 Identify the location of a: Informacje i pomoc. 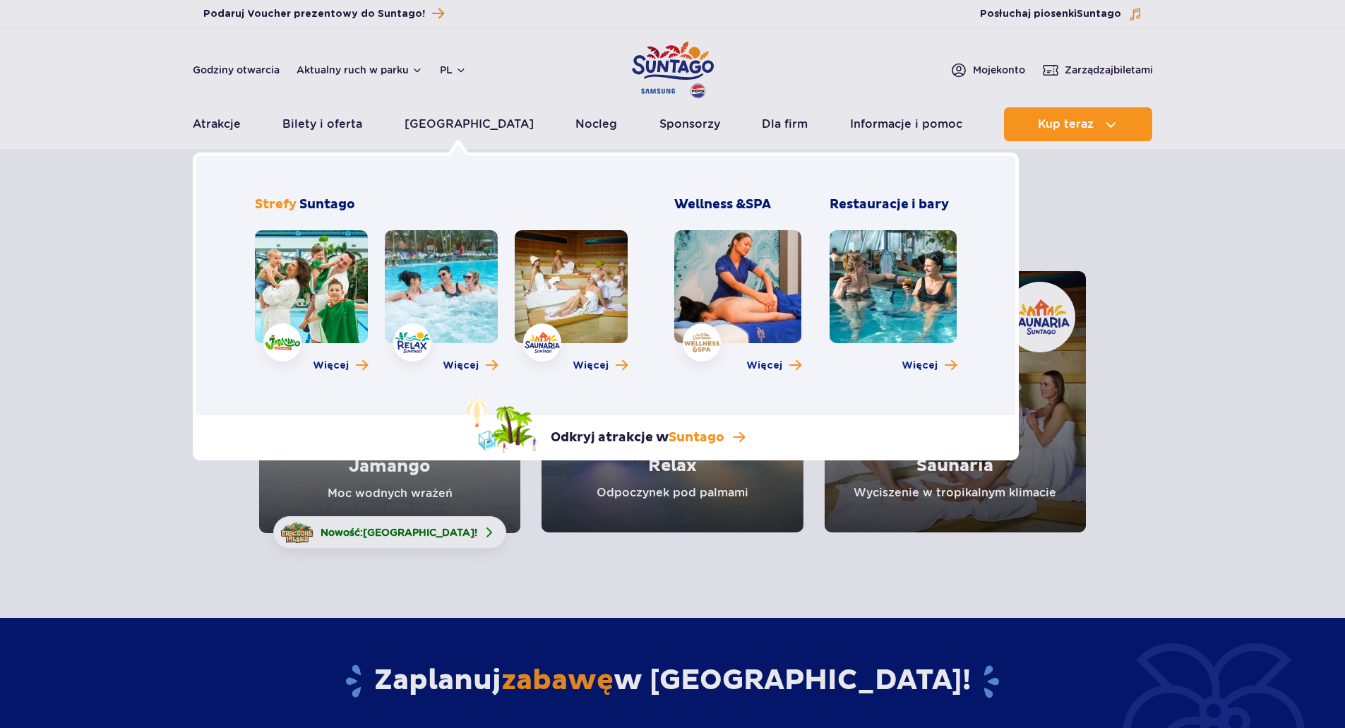
(906, 124).